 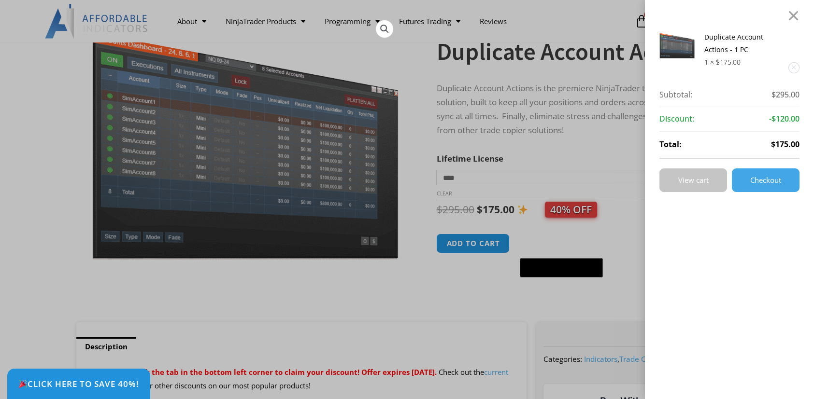 What do you see at coordinates (676, 95) in the screenshot?
I see `strong: Subtotal:` at bounding box center [676, 95].